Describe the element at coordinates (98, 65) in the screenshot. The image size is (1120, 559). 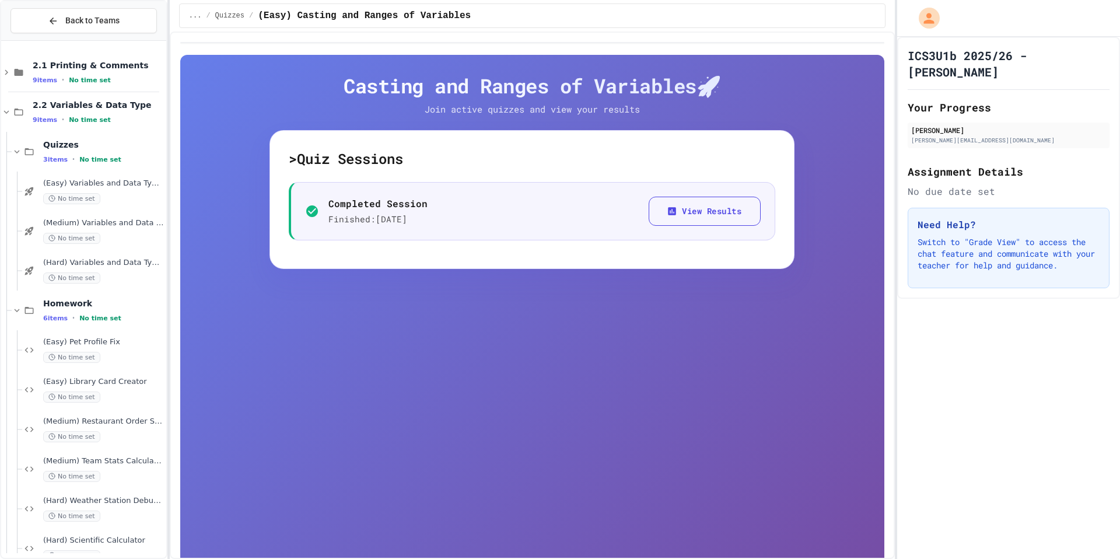
I see `span: 2.1 Printing & Comments` at that location.